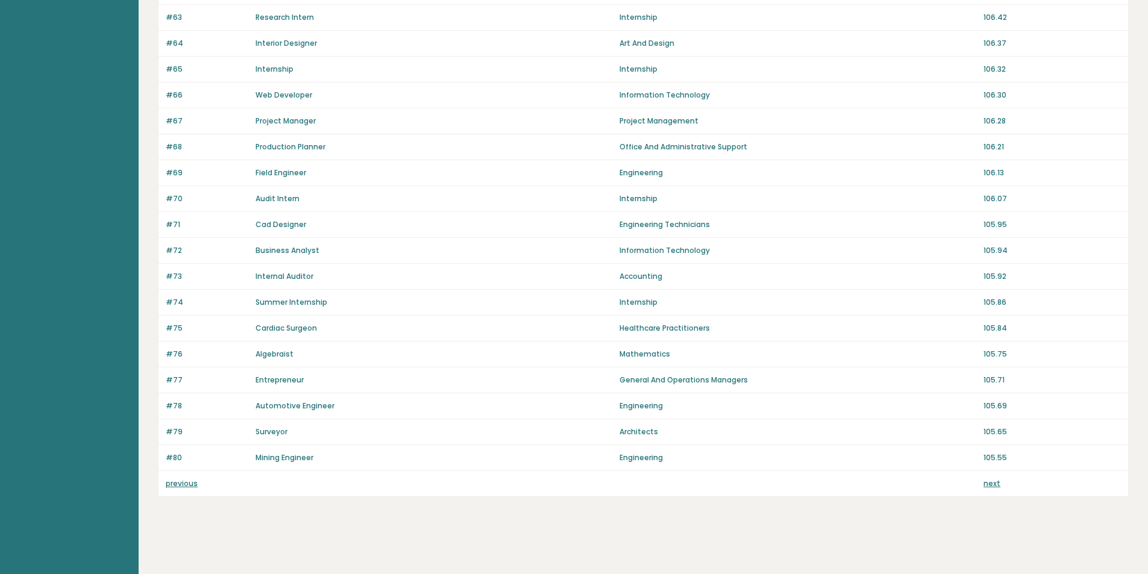 The height and width of the screenshot is (574, 1148). Describe the element at coordinates (286, 328) in the screenshot. I see `a: Cardiac Surgeon` at that location.